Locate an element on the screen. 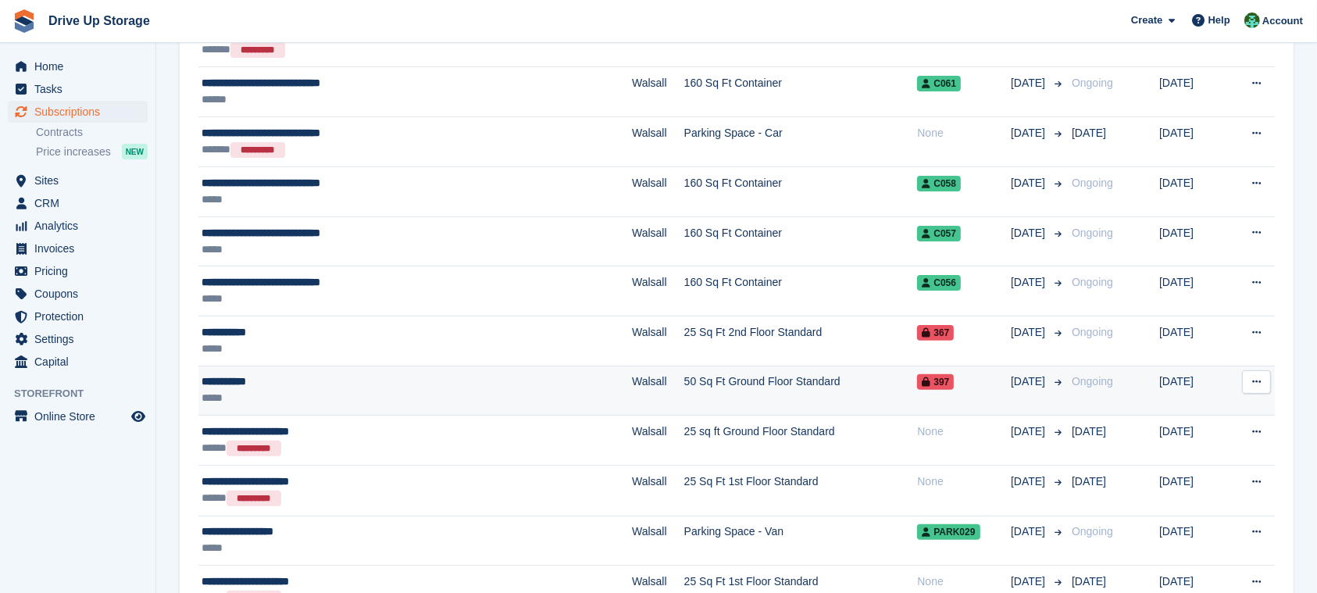 Image resolution: width=1317 pixels, height=593 pixels. span: Sites is located at coordinates (81, 180).